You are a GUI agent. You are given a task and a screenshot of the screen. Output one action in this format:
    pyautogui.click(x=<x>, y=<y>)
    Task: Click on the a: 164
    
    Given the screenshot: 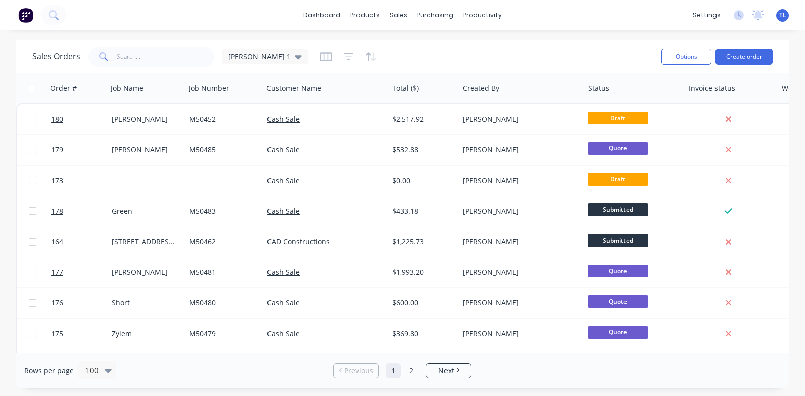 What is the action you would take?
    pyautogui.click(x=81, y=241)
    